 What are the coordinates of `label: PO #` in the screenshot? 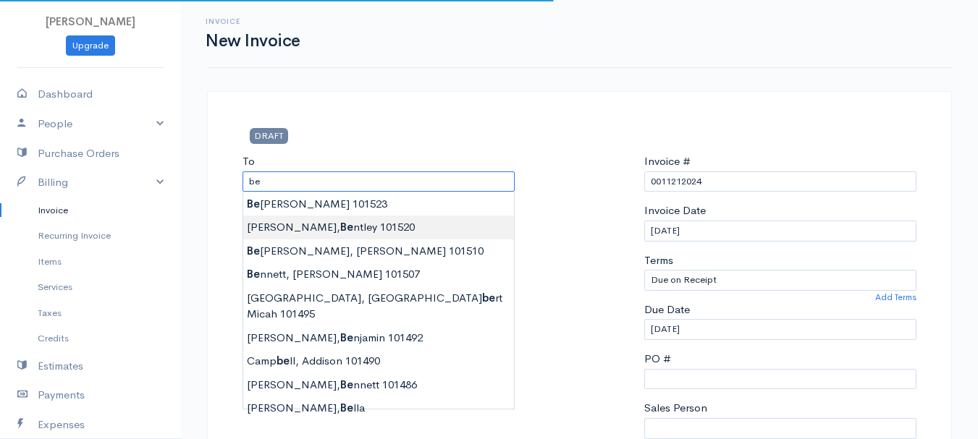 It's located at (657, 359).